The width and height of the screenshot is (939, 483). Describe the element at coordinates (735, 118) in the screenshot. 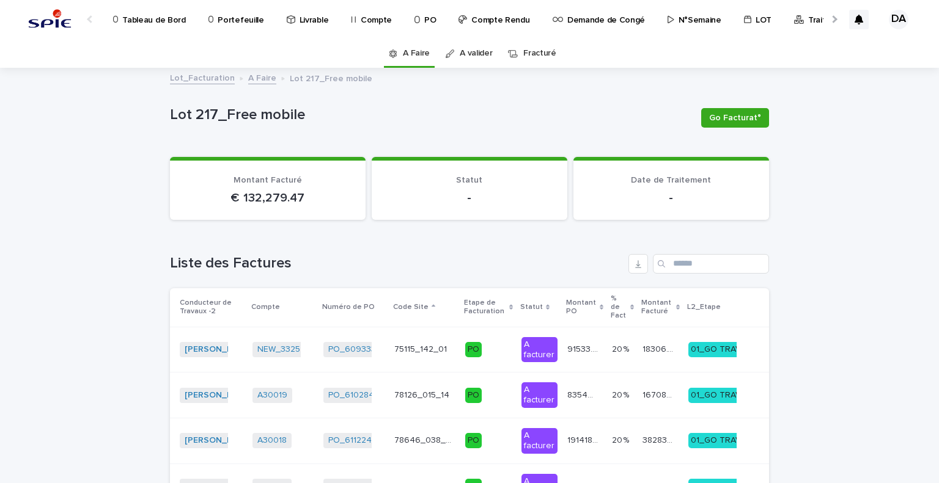

I see `span: Go Facturat°` at that location.